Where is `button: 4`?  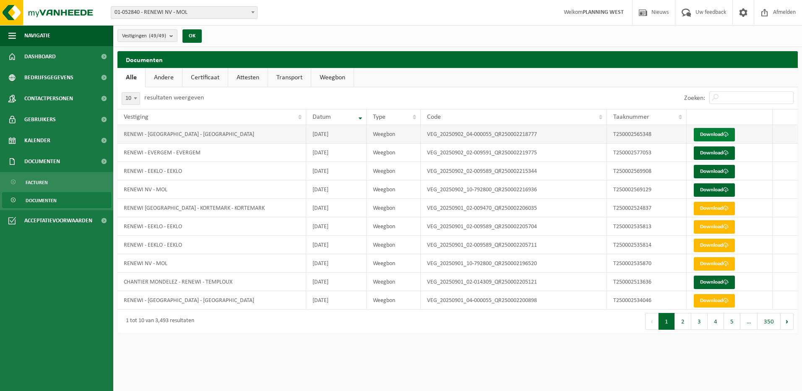 button: 4 is located at coordinates (716, 321).